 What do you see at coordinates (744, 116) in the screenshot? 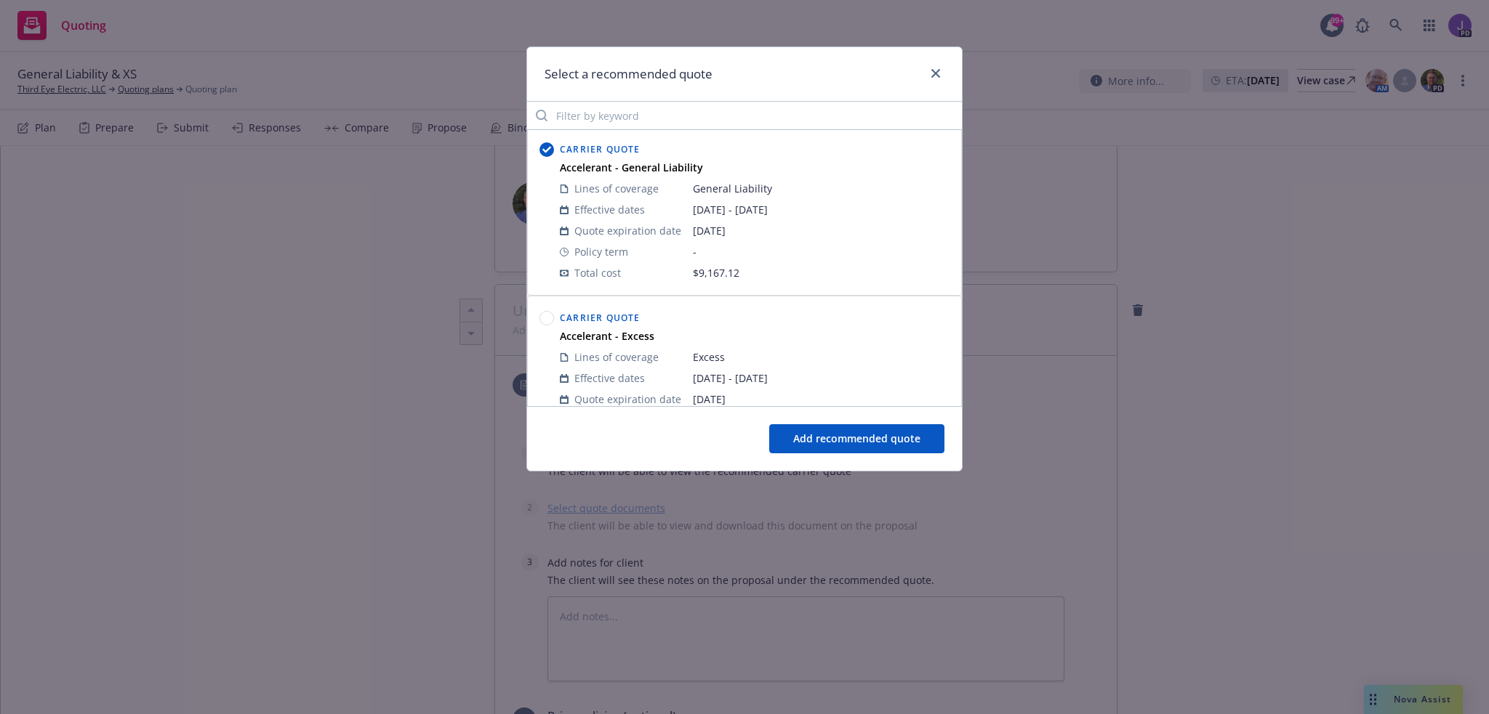
I see `input: Filter by keyword` at bounding box center [744, 116].